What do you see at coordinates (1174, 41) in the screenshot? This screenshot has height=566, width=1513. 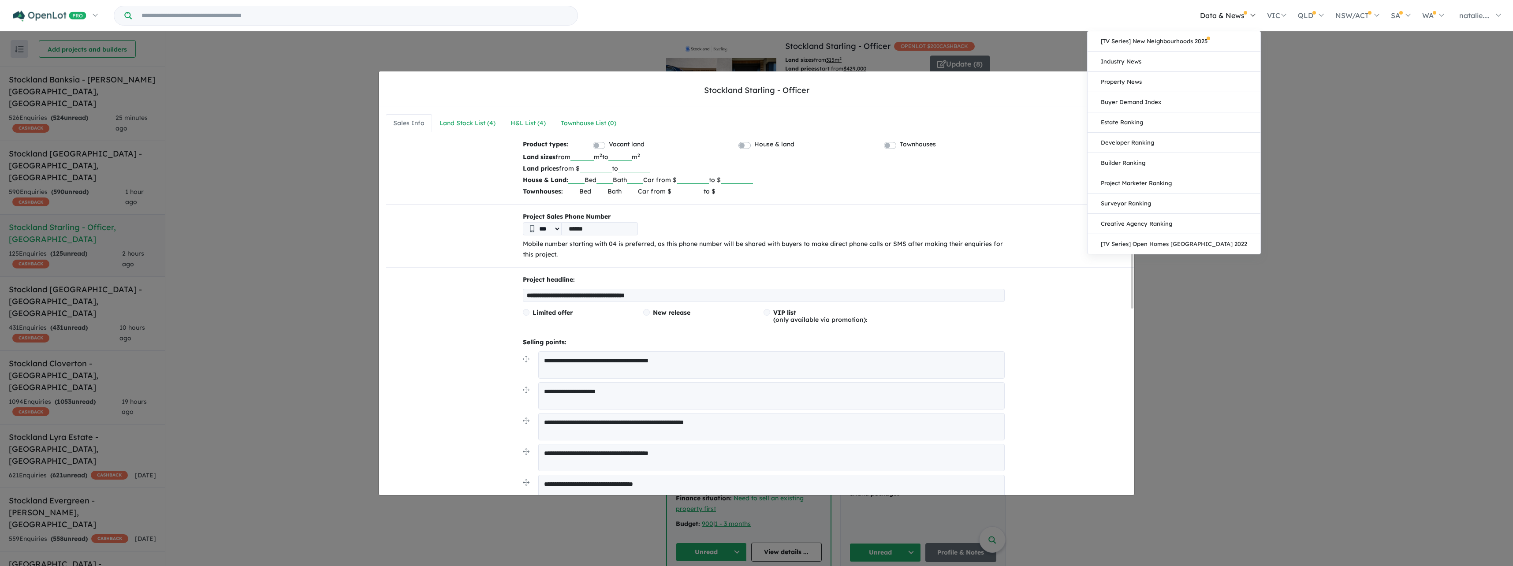 I see `a: [TV Series] New Neighbourhoods 2025` at bounding box center [1174, 41].